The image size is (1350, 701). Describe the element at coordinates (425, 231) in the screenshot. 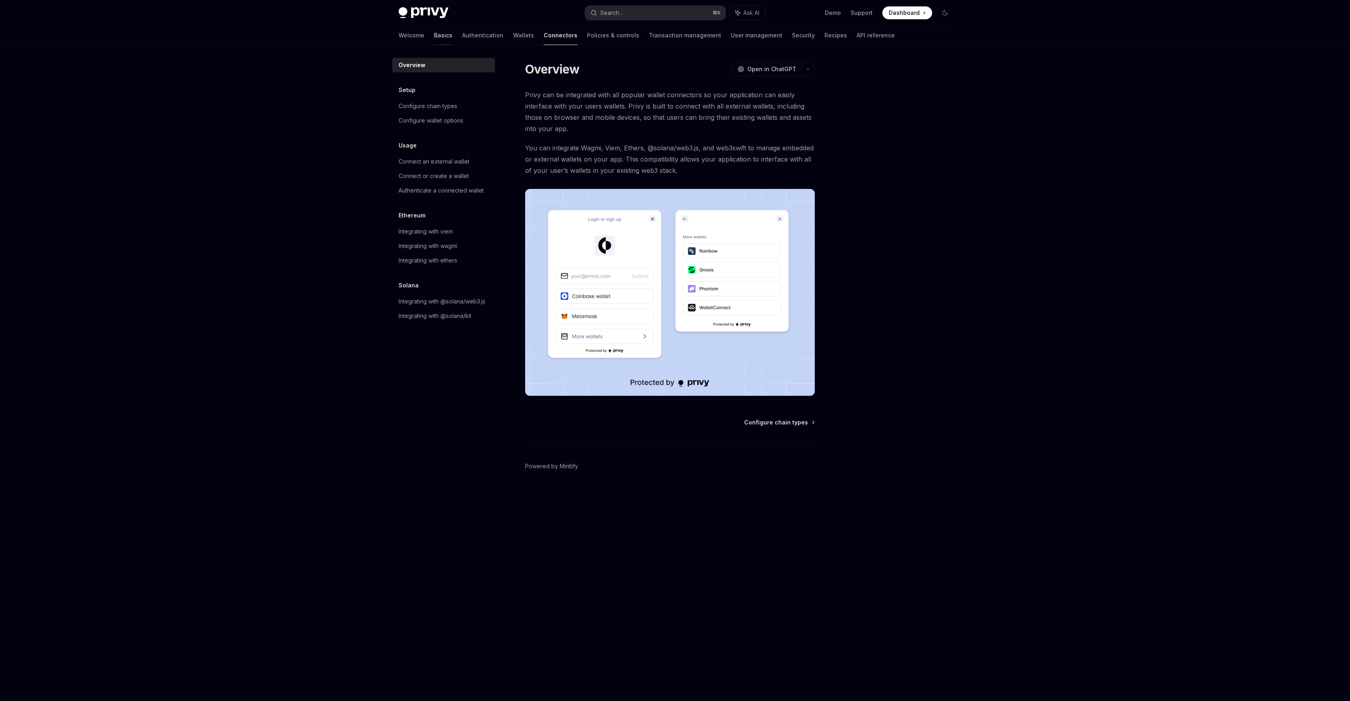

I see `div: Integrating with viem` at that location.